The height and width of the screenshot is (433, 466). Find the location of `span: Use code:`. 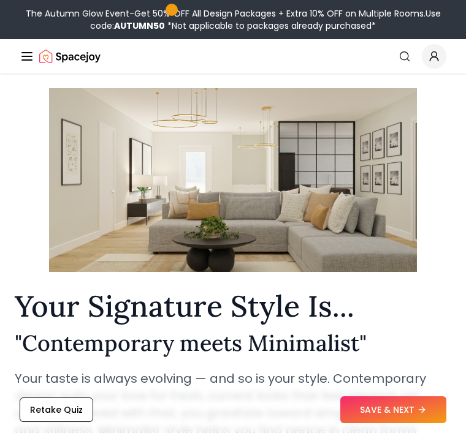

span: Use code: is located at coordinates (265, 20).